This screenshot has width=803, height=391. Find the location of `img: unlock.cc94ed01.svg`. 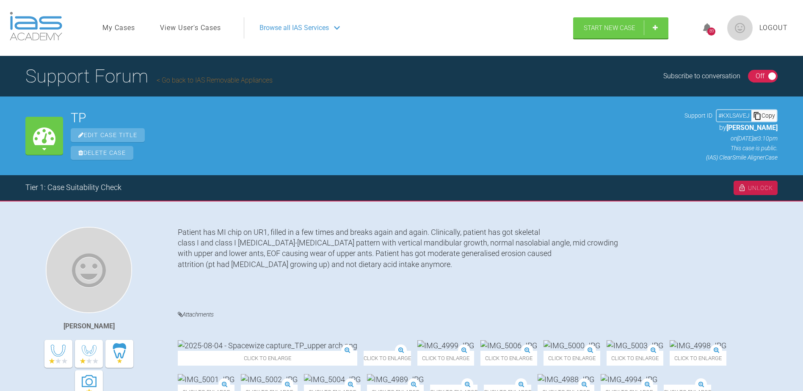

img: unlock.cc94ed01.svg is located at coordinates (742, 188).